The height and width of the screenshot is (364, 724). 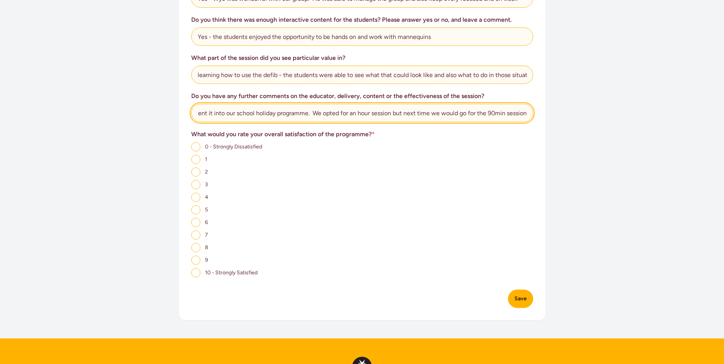 I want to click on input: 7, so click(x=196, y=235).